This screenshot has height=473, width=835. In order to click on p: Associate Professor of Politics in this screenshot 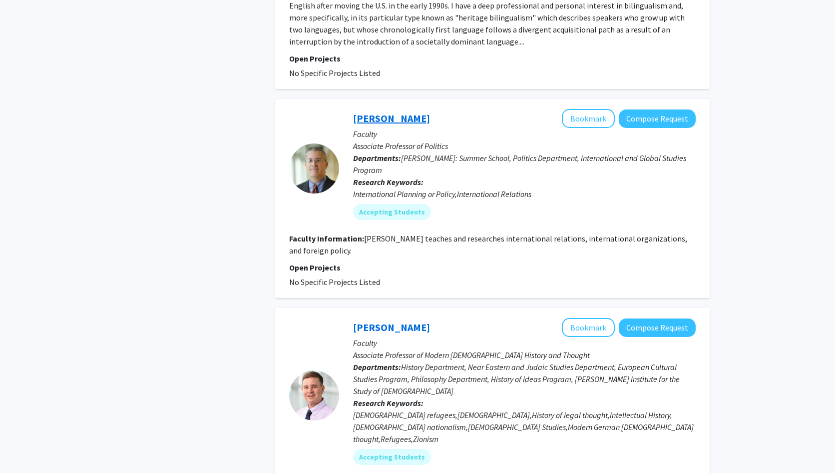, I will do `click(525, 146)`.